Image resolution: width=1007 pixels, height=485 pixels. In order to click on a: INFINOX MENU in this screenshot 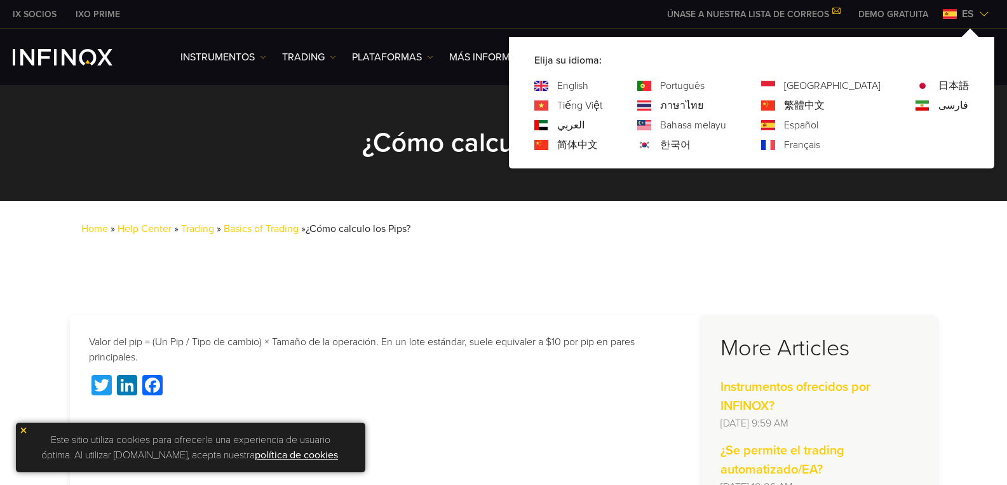, I will do `click(894, 14)`.